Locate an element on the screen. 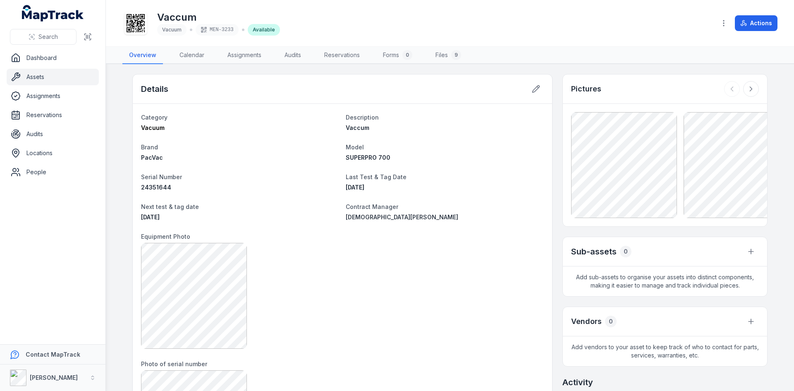 This screenshot has width=794, height=391. span: Search is located at coordinates (48, 37).